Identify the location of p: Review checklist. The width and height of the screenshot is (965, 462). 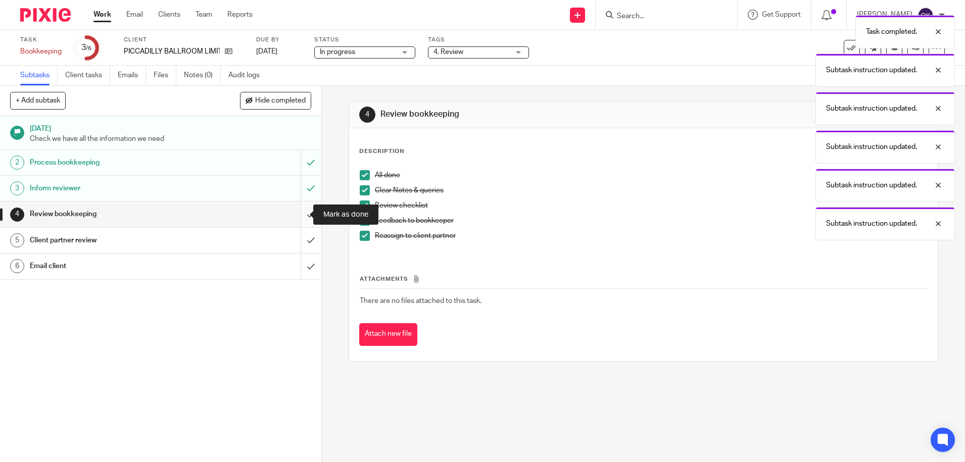
(651, 206).